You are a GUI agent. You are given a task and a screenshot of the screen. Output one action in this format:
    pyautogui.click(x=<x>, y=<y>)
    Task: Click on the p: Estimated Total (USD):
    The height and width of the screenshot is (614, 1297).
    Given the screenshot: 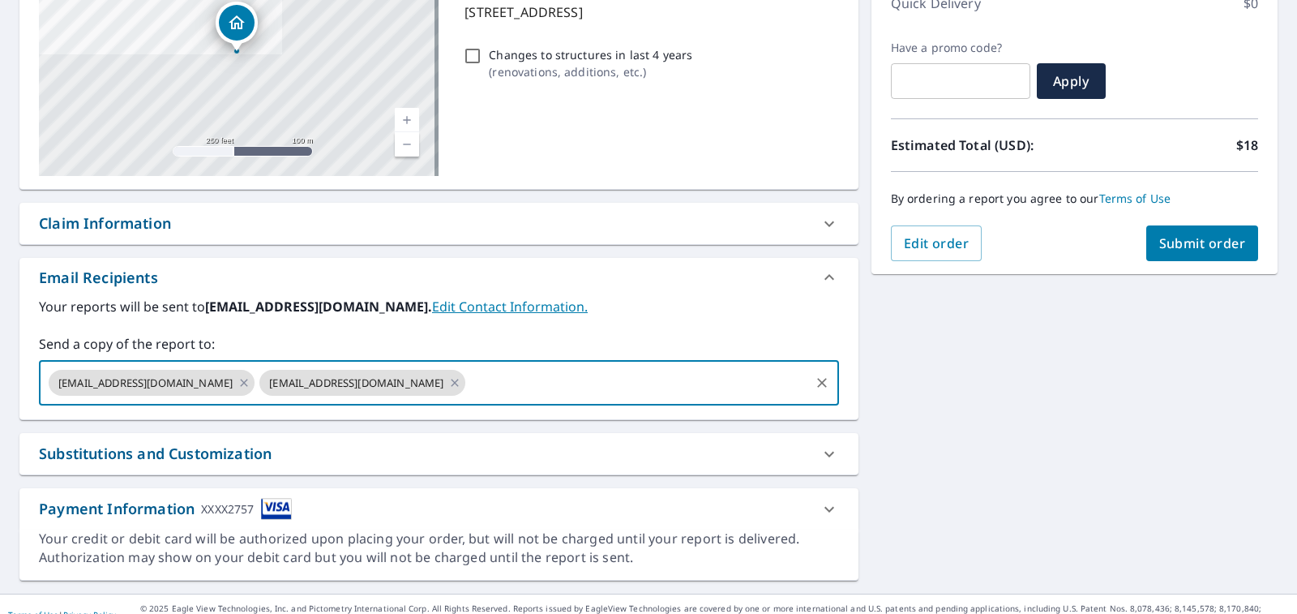 What is the action you would take?
    pyautogui.click(x=982, y=145)
    